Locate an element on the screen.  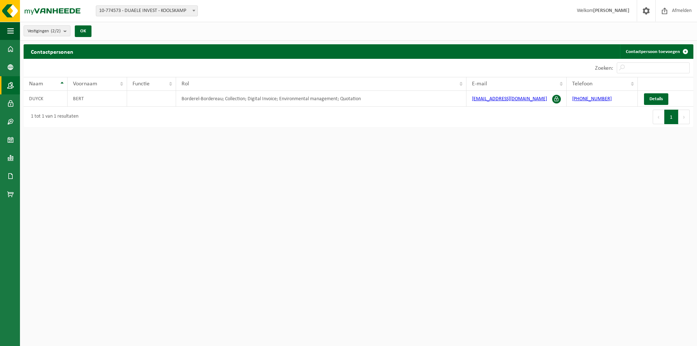
td: Borderel-Bordereau; Collection; Digital Invoice; Environmental management; Quotation is located at coordinates (321, 99).